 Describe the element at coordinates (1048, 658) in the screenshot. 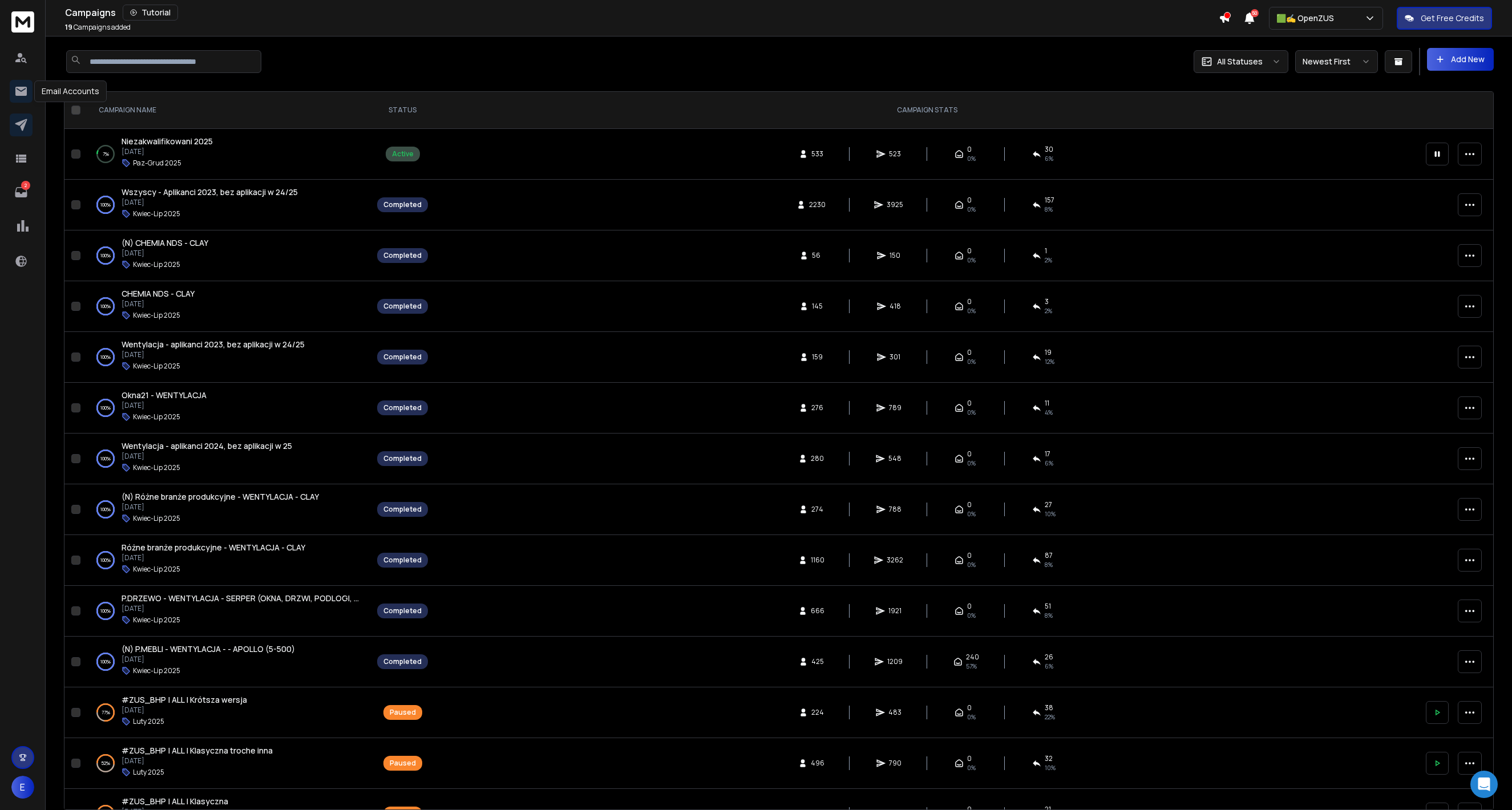

I see `span: 26` at that location.